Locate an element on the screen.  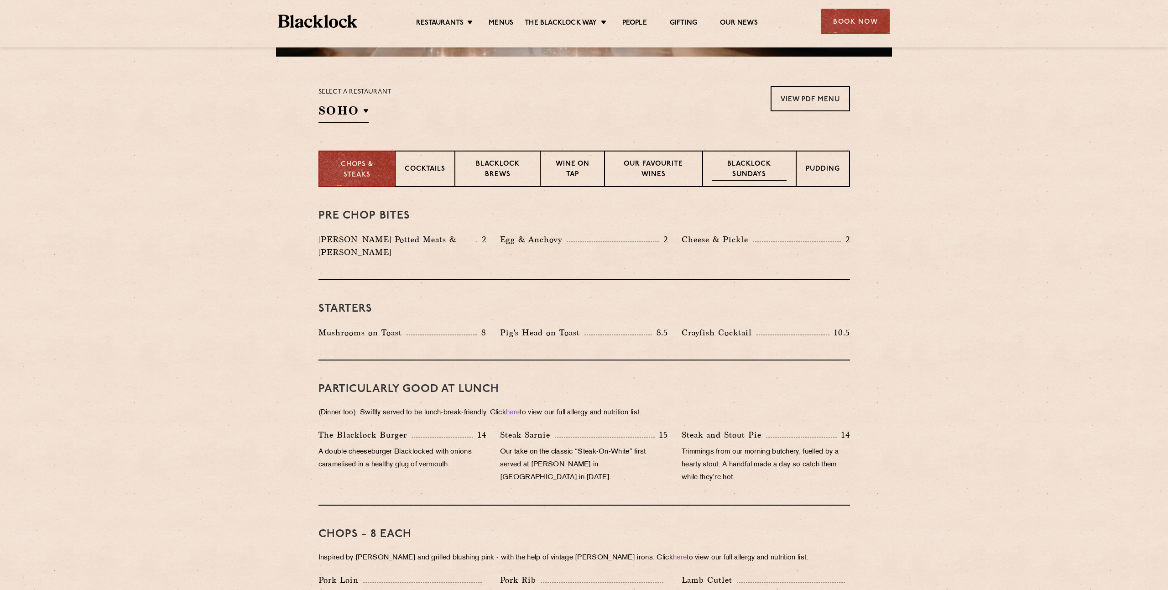
p: 8 is located at coordinates (481, 332).